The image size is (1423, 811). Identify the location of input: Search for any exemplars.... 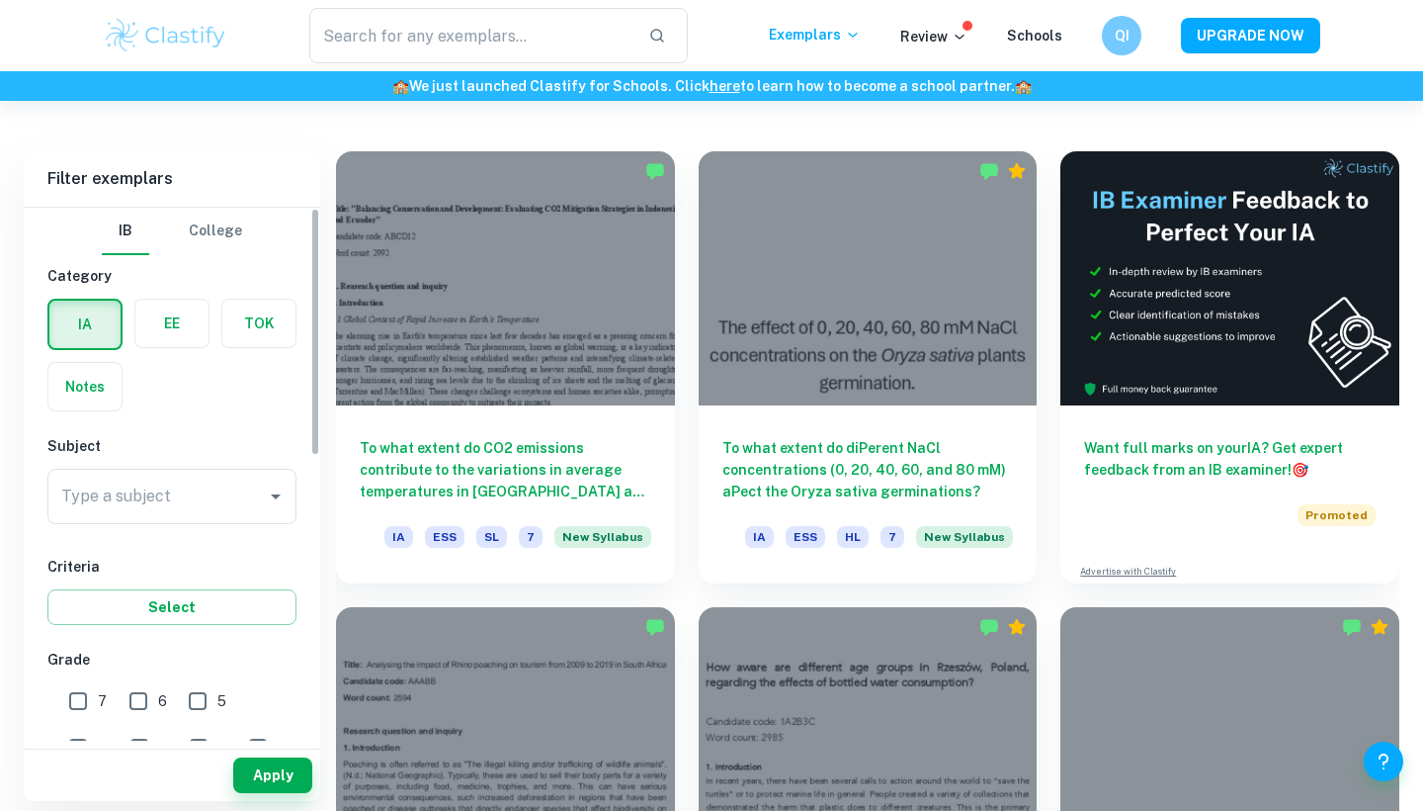
(471, 36).